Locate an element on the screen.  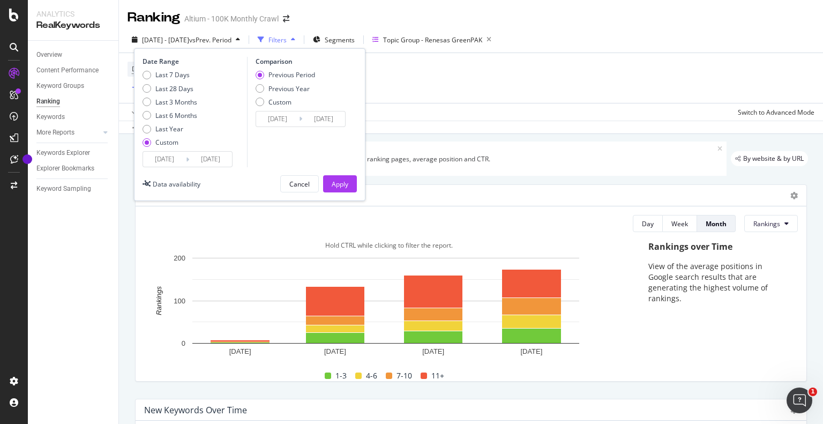
span: 11+ is located at coordinates (438, 375).